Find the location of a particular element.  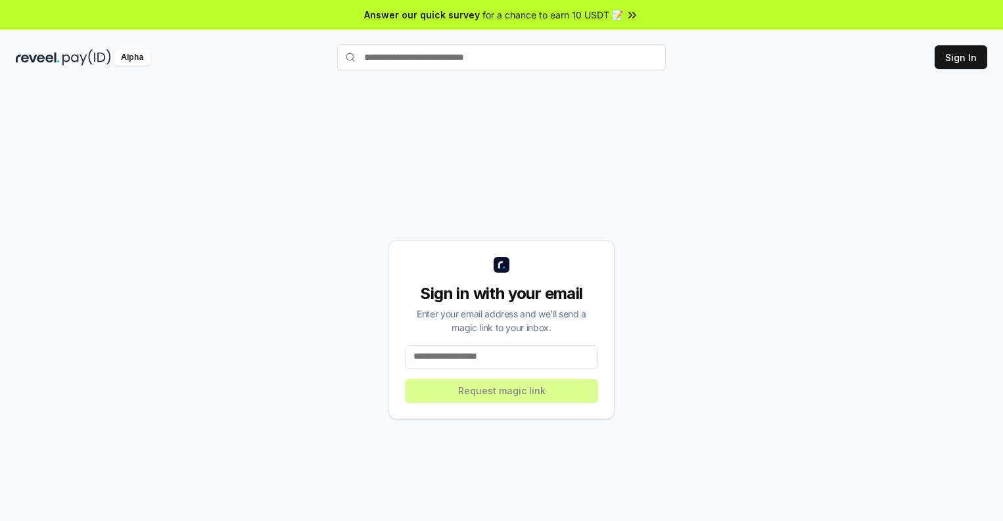

span: Answer our quick survey is located at coordinates (422, 14).